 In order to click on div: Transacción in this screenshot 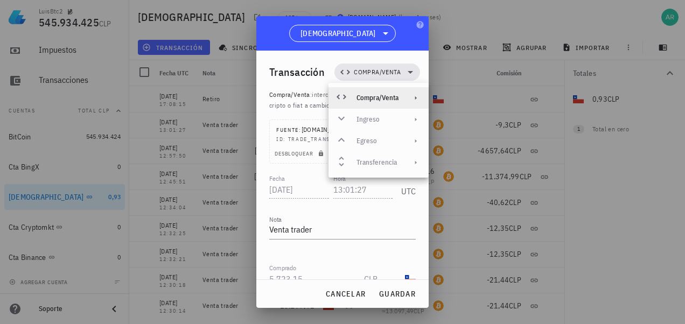, I will do `click(297, 72)`.